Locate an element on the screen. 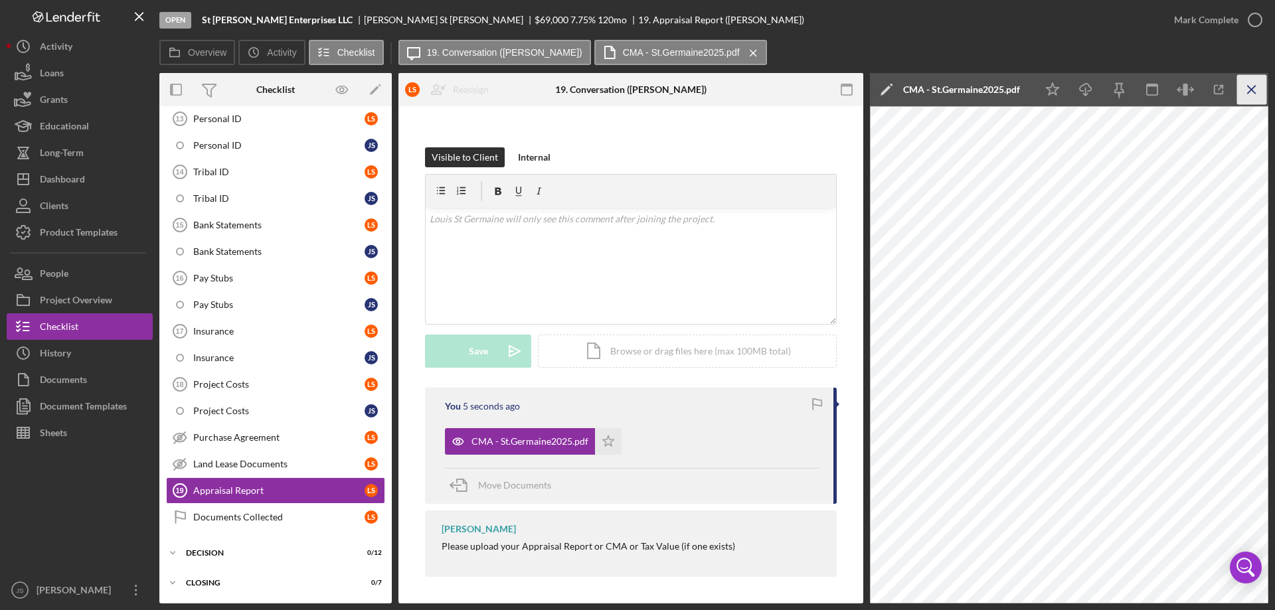 Image resolution: width=1275 pixels, height=610 pixels. label: CMA - St.Germaine2025.pdf is located at coordinates (682, 52).